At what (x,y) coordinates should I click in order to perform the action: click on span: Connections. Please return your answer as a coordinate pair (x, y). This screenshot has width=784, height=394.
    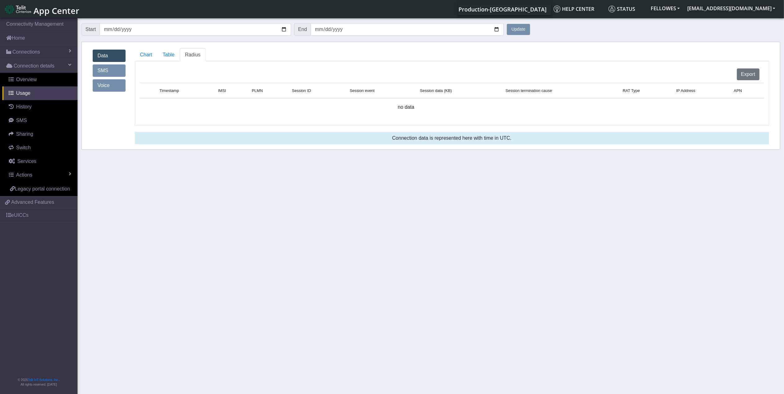
    Looking at the image, I should click on (26, 52).